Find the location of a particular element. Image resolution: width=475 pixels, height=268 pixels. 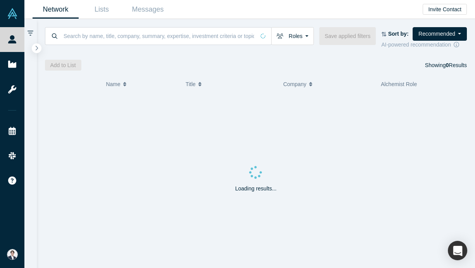

a: Network is located at coordinates (55, 9).